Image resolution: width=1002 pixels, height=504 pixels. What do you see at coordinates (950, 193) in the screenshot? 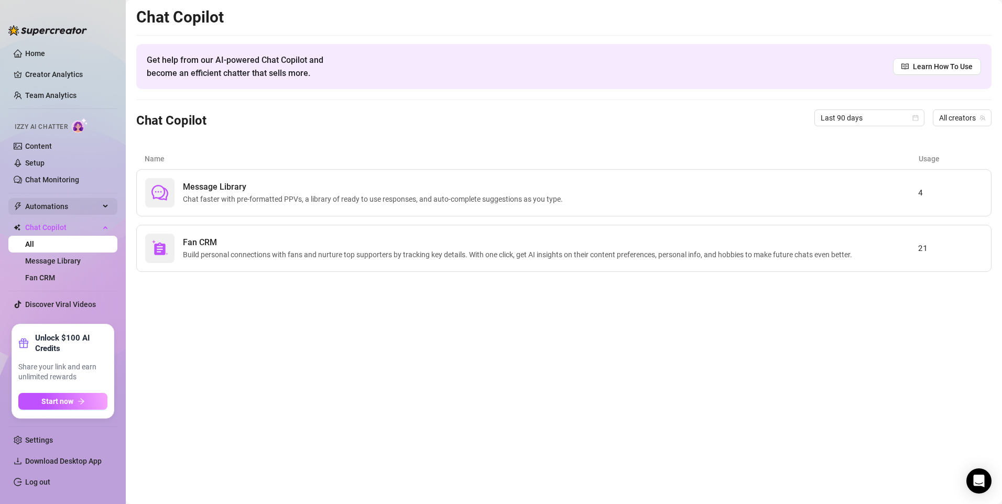
I see `article: 4` at bounding box center [950, 193].